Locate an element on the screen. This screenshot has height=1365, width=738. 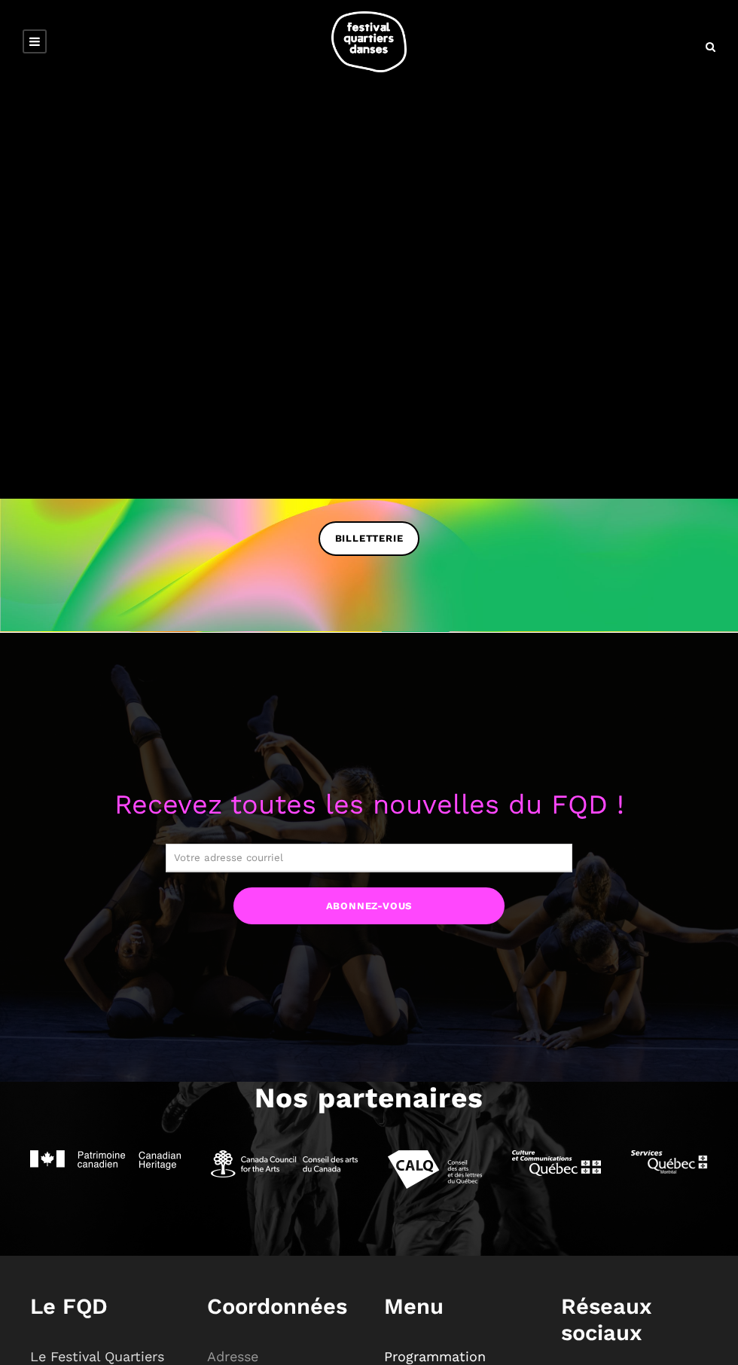
img: Services Québec is located at coordinates (675, 1162).